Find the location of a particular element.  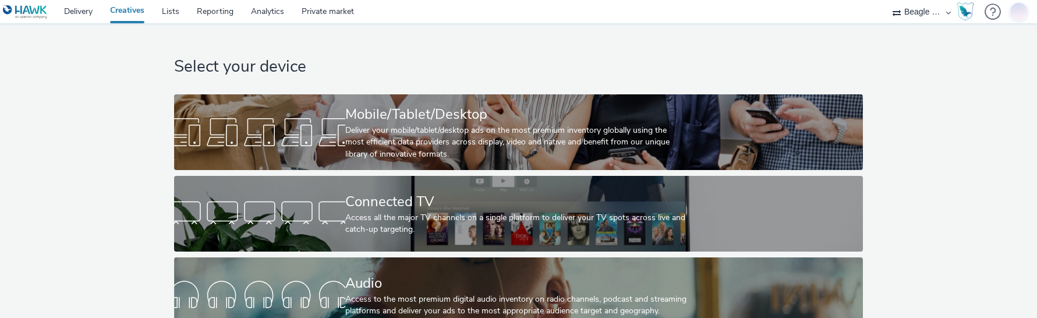

div: Audio is located at coordinates (516, 283).